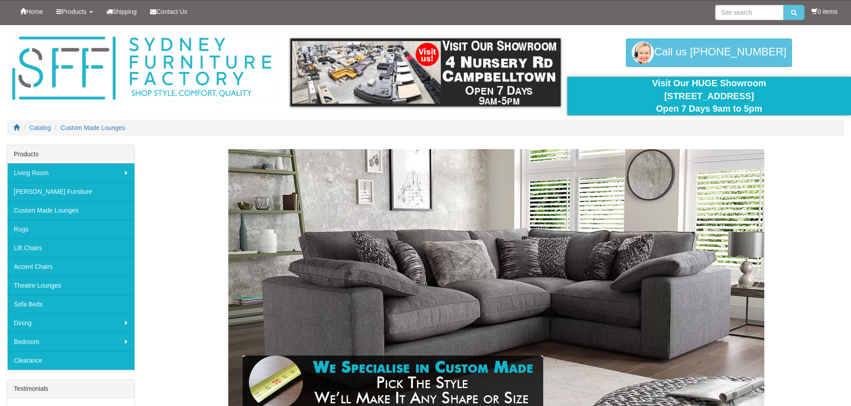 The height and width of the screenshot is (406, 851). Describe the element at coordinates (425, 72) in the screenshot. I see `img: showroom.gif` at that location.